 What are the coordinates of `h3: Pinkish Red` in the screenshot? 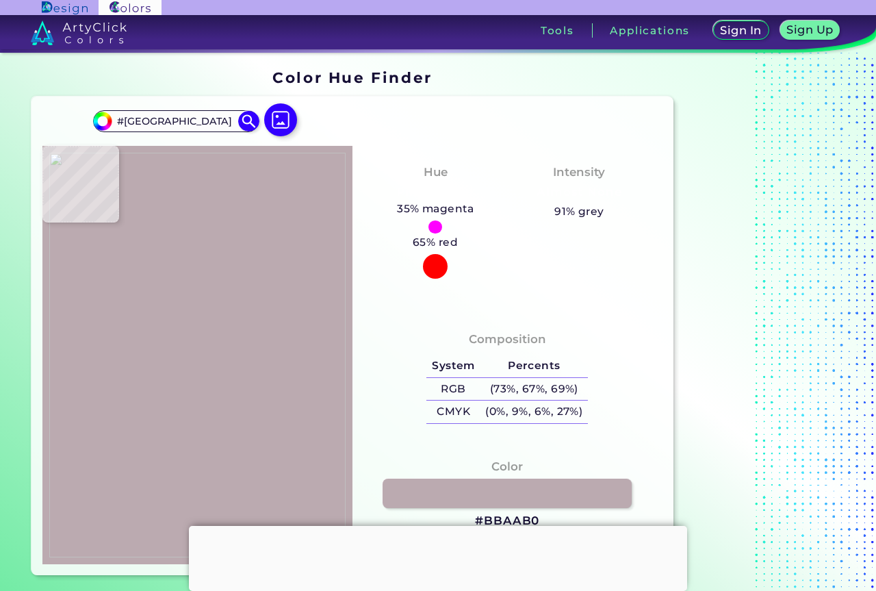 It's located at (435, 192).